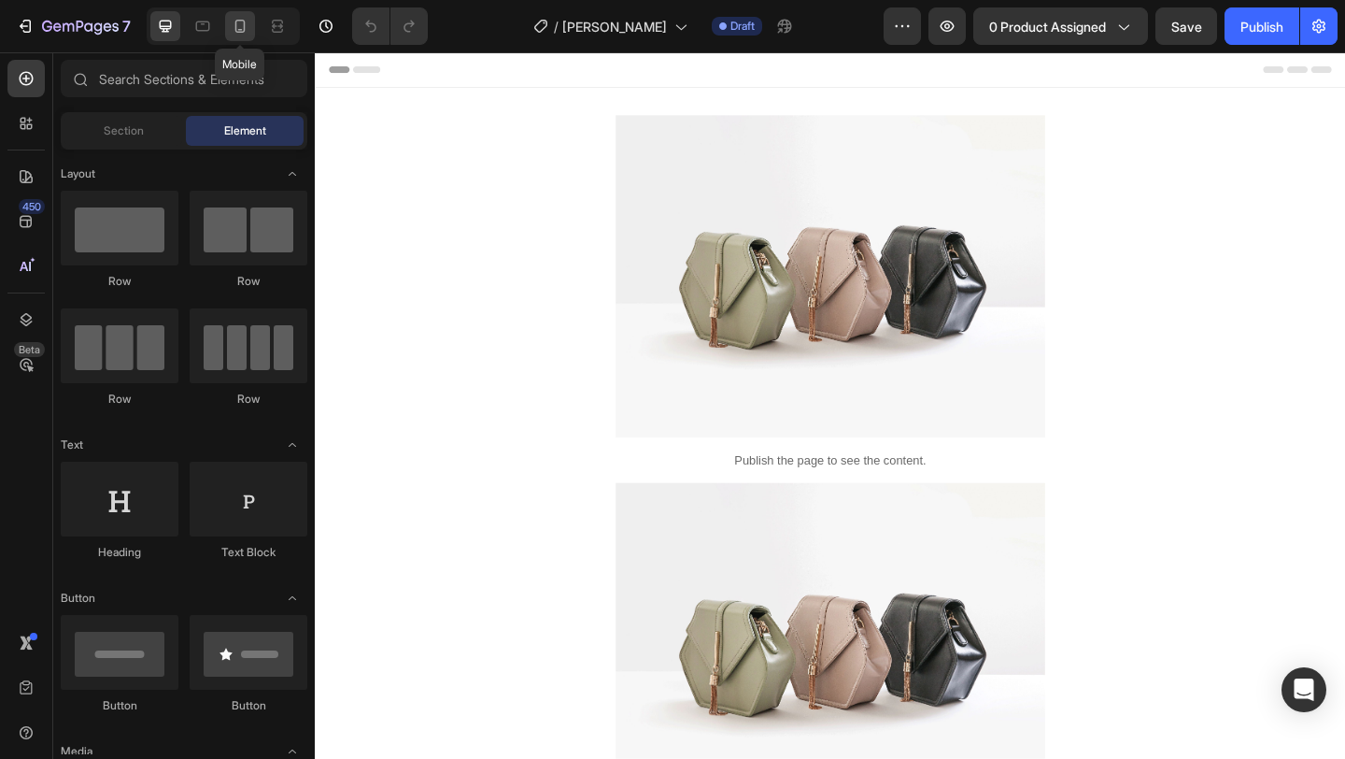  Describe the element at coordinates (390, 26) in the screenshot. I see `div: Undo/Redo` at that location.